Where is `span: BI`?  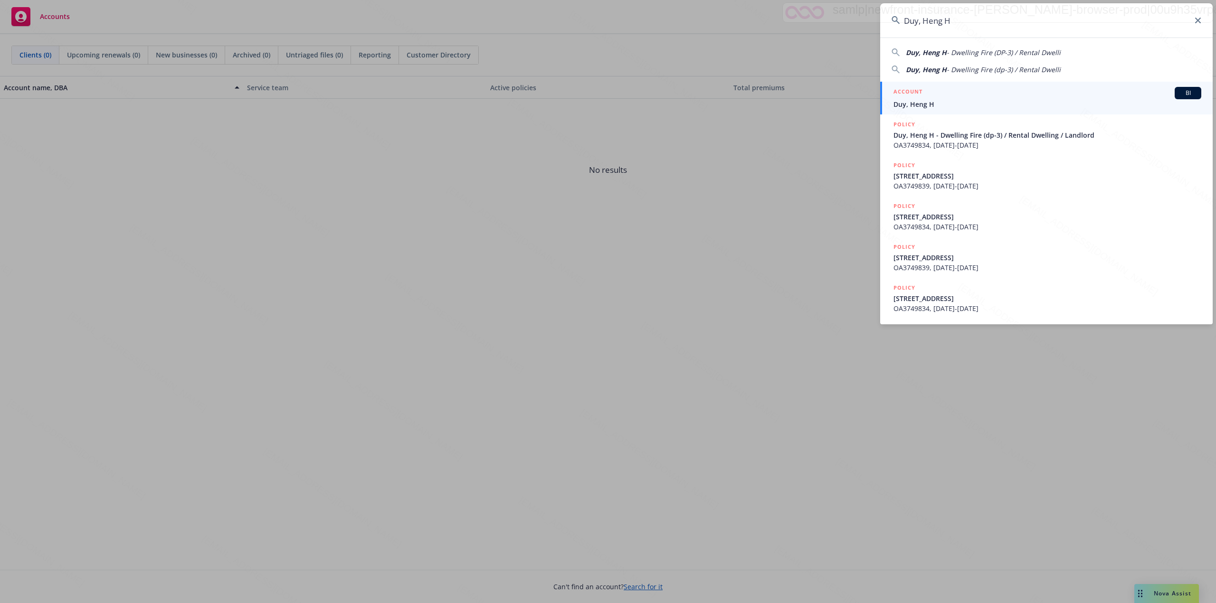
span: BI is located at coordinates (1188, 93).